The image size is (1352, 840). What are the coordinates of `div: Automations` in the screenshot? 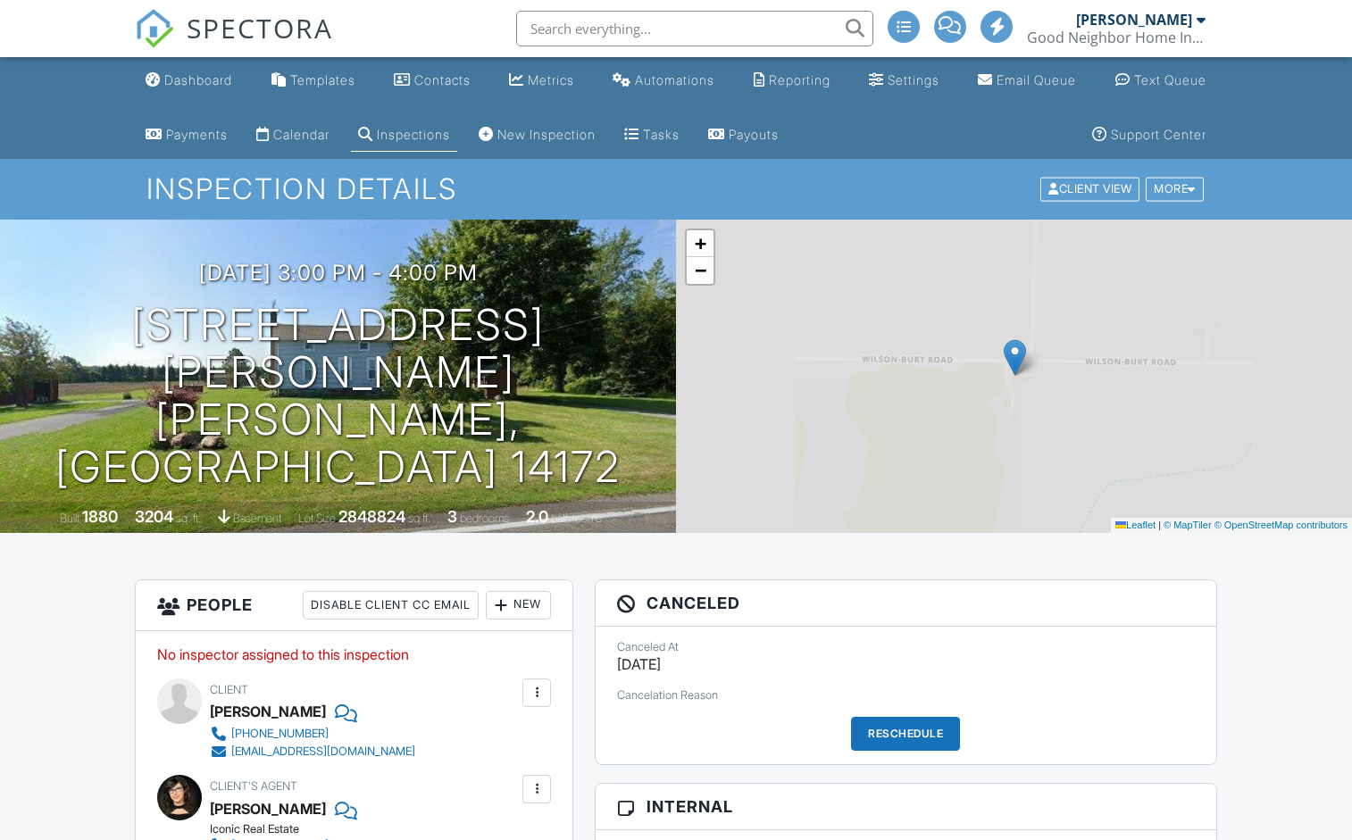 It's located at (674, 79).